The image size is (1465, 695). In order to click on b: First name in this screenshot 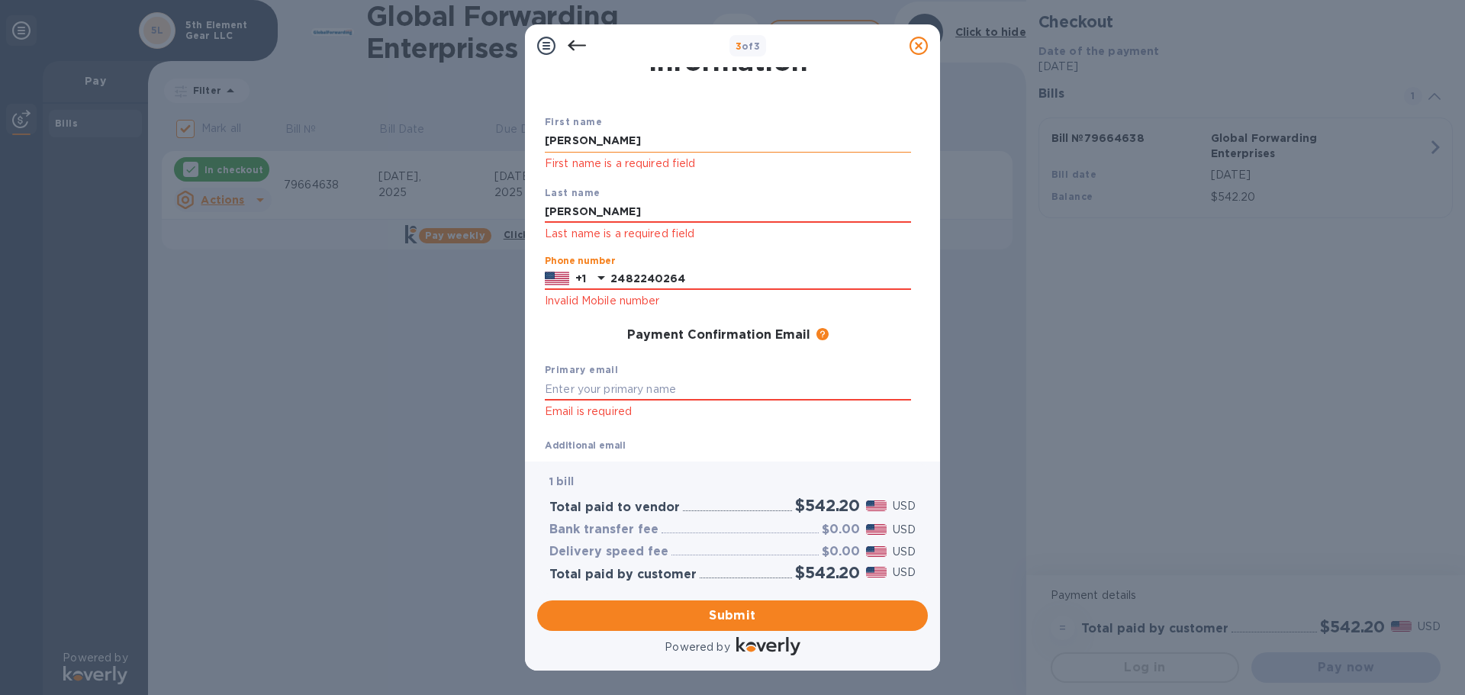, I will do `click(573, 121)`.